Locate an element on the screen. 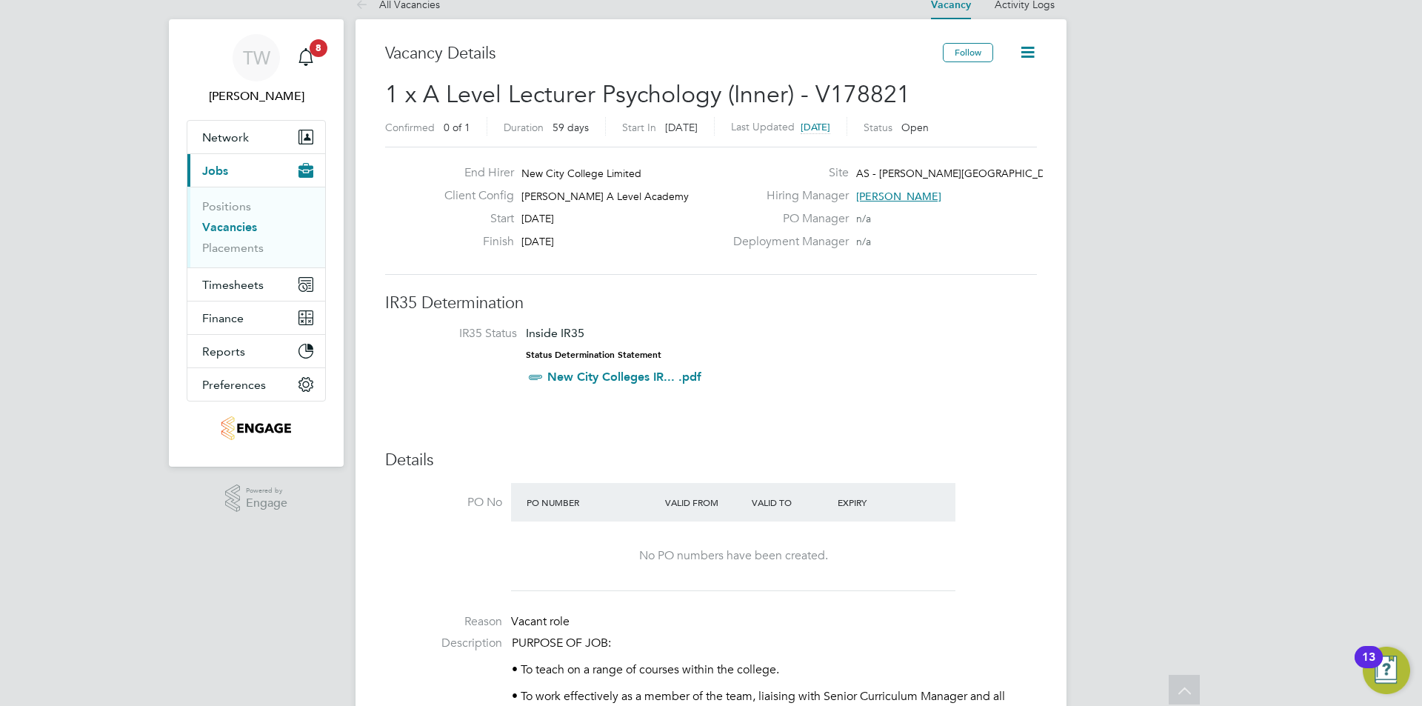 This screenshot has width=1422, height=706. h3: IR35 Determination is located at coordinates (711, 303).